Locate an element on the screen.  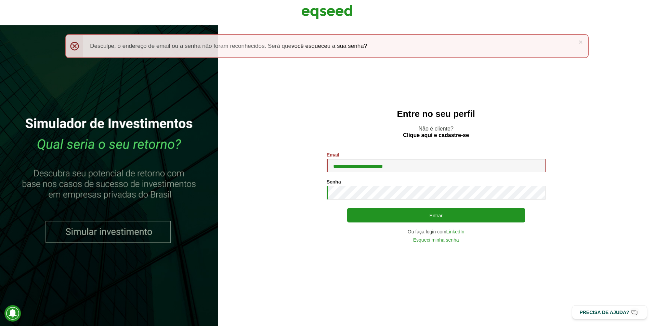
img: EqSeed Logo is located at coordinates (327, 12).